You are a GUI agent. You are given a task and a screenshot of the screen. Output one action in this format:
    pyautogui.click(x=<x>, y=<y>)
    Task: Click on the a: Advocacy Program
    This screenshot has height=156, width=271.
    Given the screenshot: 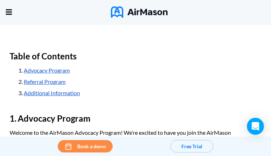 What is the action you would take?
    pyautogui.click(x=47, y=70)
    